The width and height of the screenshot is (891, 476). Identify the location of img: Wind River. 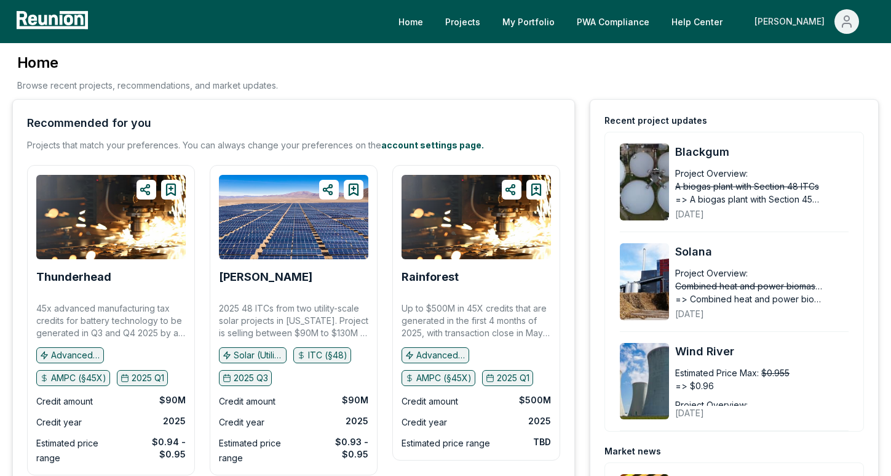
(645, 381).